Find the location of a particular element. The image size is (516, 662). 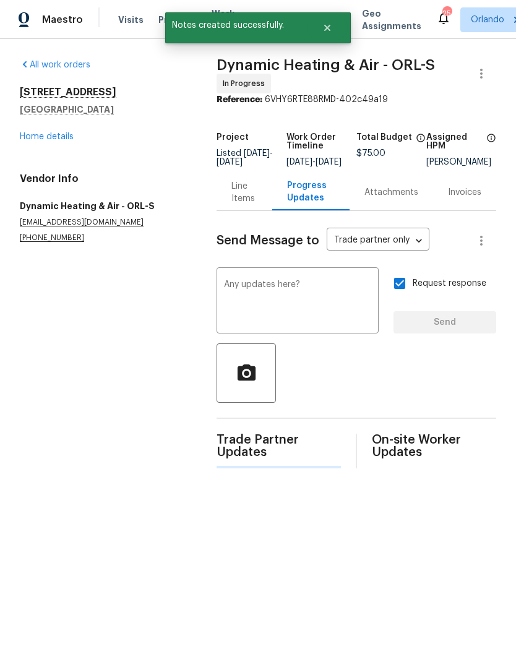

div: 25 is located at coordinates (447, 14).